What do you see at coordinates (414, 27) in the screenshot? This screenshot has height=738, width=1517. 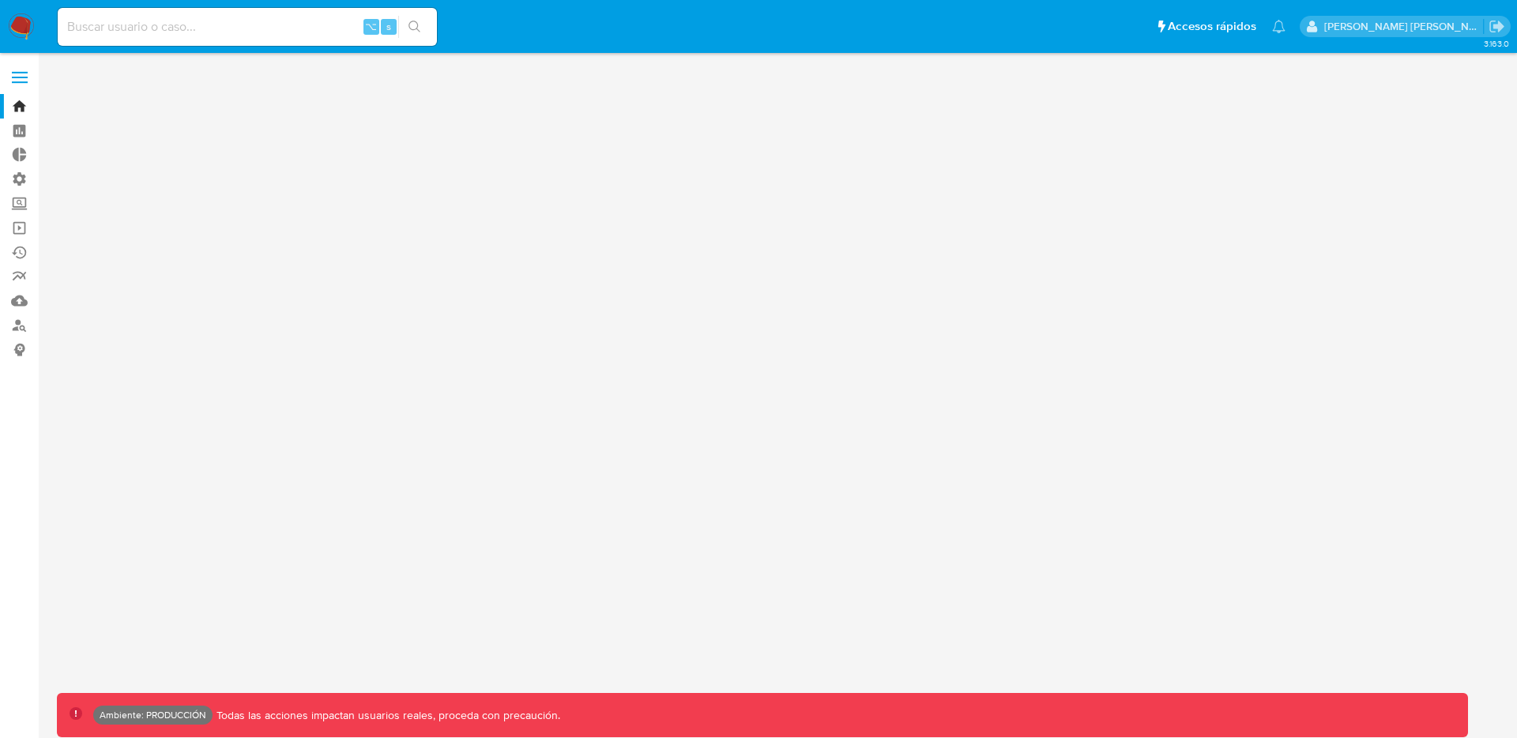 I see `button: search-icon` at bounding box center [414, 27].